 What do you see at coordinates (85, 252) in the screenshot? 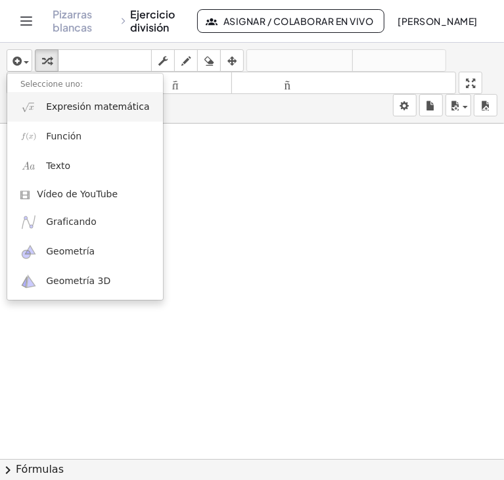
I see `a: Geometría` at bounding box center [85, 252].